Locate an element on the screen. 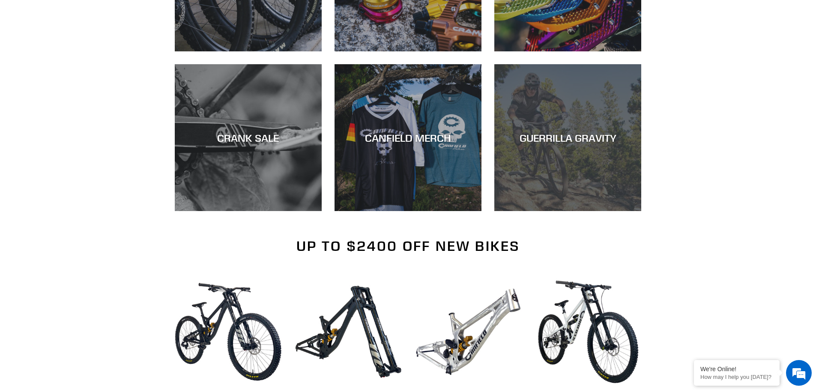  div: GUERRILLA GRAVITY is located at coordinates (568, 138).